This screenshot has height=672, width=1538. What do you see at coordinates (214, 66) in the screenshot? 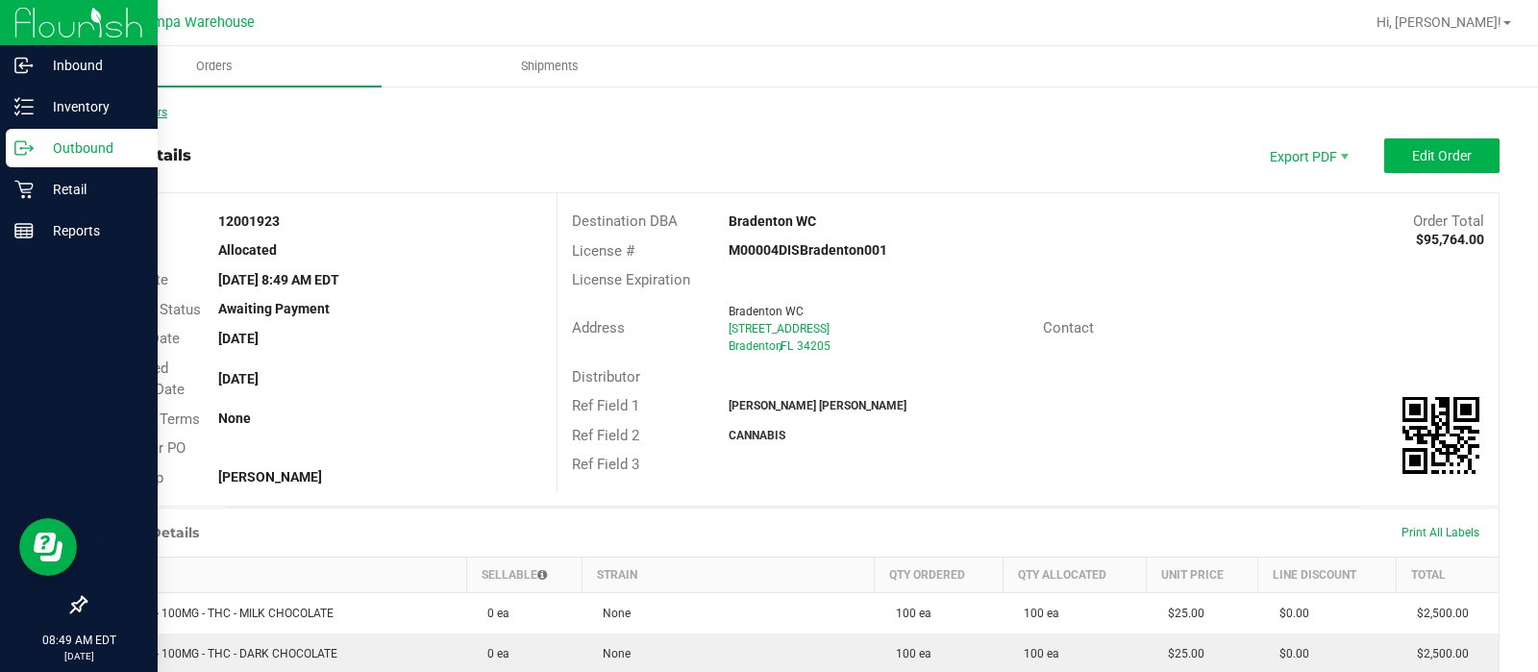
I see `span: Orders` at bounding box center [214, 66].